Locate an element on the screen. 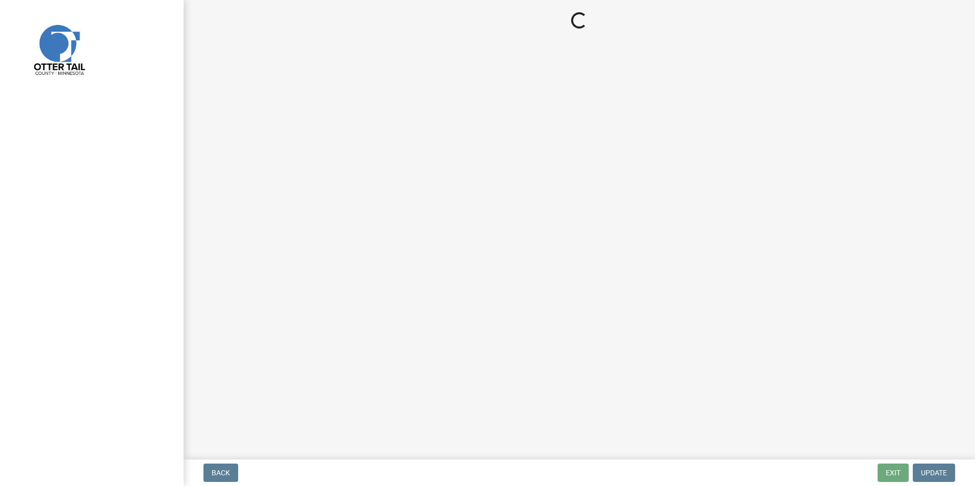 The width and height of the screenshot is (975, 486). button: Back is located at coordinates (221, 473).